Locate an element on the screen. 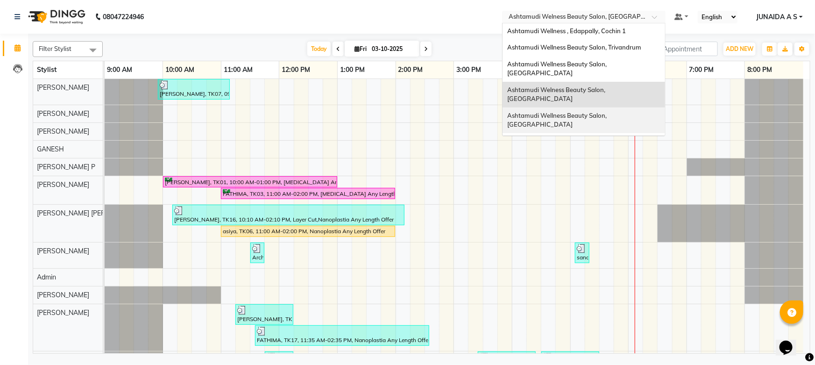 The height and width of the screenshot is (365, 815). a: 9:00 AM is located at coordinates (120, 70).